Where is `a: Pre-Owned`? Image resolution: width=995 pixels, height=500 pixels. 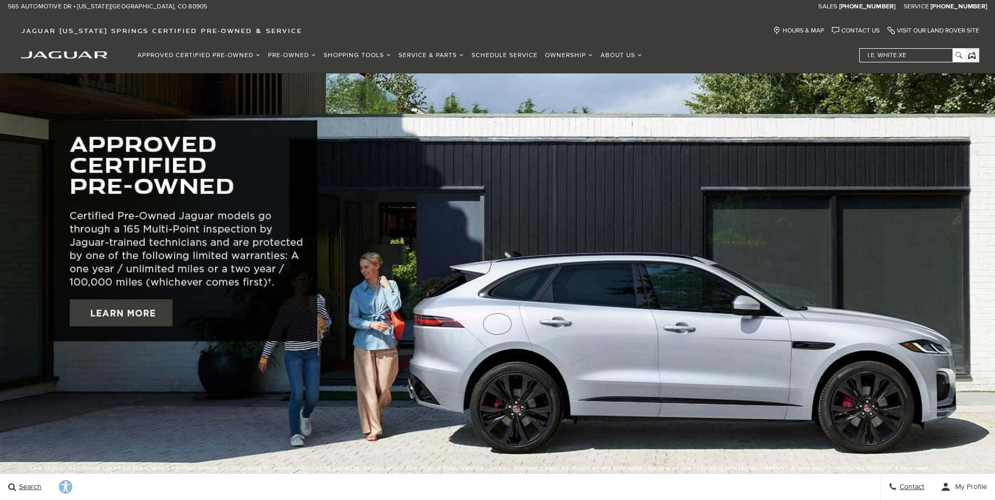 a: Pre-Owned is located at coordinates (292, 55).